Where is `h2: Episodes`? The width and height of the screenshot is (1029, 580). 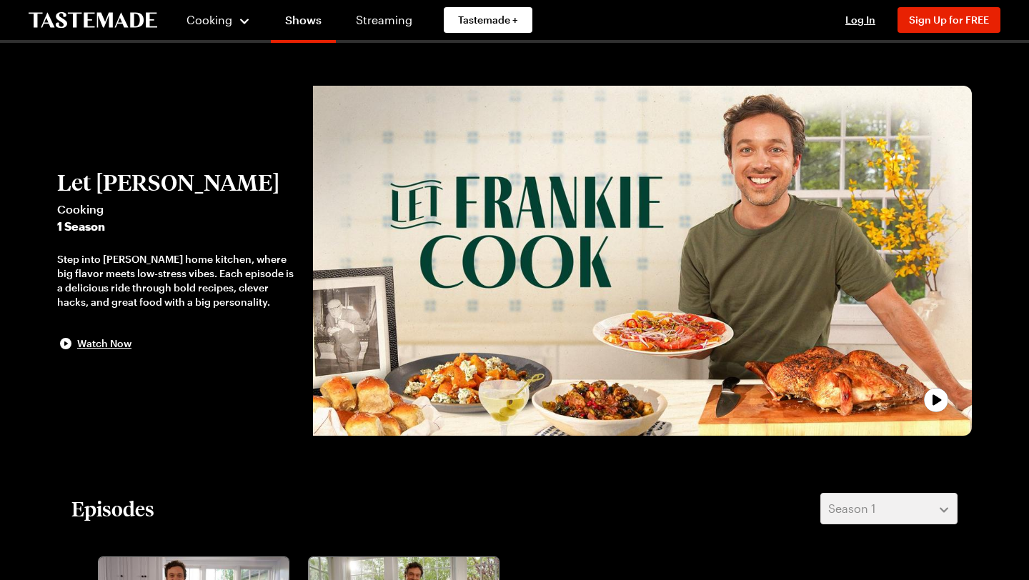
h2: Episodes is located at coordinates (113, 509).